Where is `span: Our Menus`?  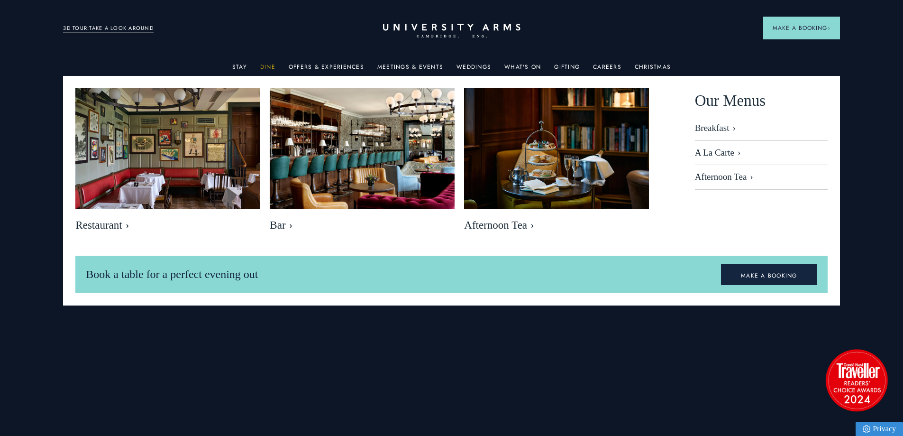
span: Our Menus is located at coordinates (730, 101).